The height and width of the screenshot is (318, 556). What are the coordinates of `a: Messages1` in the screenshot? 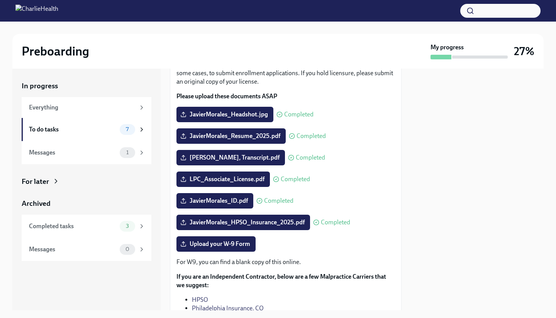 It's located at (86, 153).